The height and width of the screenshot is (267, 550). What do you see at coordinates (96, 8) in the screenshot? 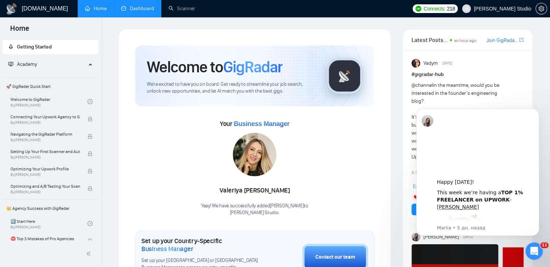
I see `a: homeHome` at bounding box center [96, 8].